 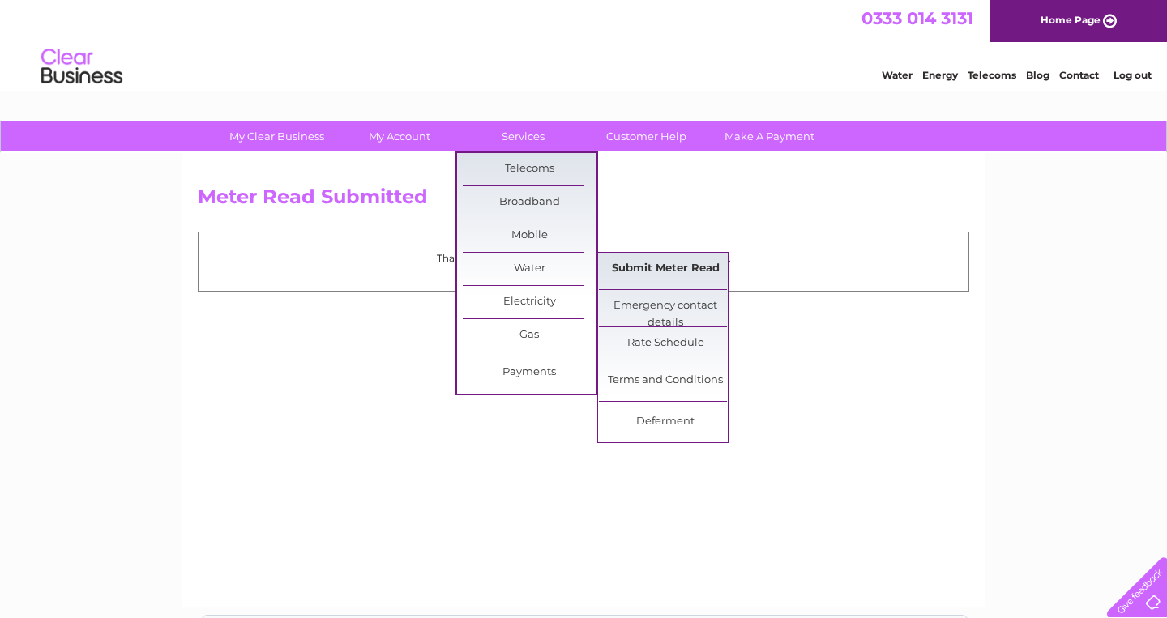 What do you see at coordinates (583, 201) in the screenshot?
I see `h2: Meter Read Submitted` at bounding box center [583, 201].